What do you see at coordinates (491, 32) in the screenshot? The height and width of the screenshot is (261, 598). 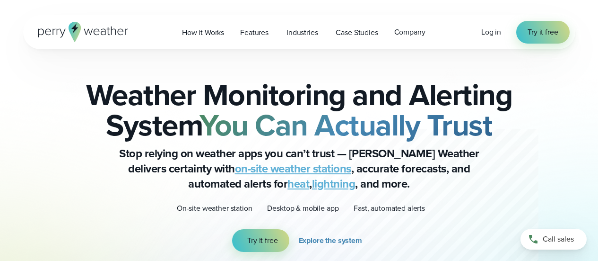 I see `a: Log in` at bounding box center [491, 32].